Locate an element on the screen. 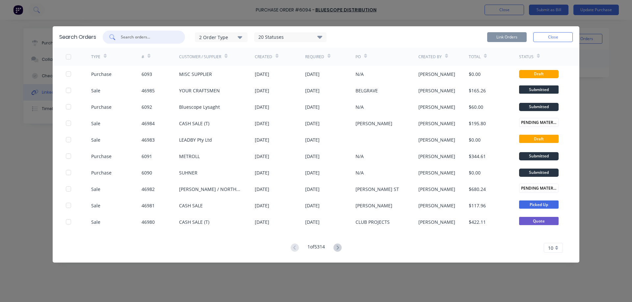 This screenshot has width=632, height=302. div: $680.24 is located at coordinates (477, 189).